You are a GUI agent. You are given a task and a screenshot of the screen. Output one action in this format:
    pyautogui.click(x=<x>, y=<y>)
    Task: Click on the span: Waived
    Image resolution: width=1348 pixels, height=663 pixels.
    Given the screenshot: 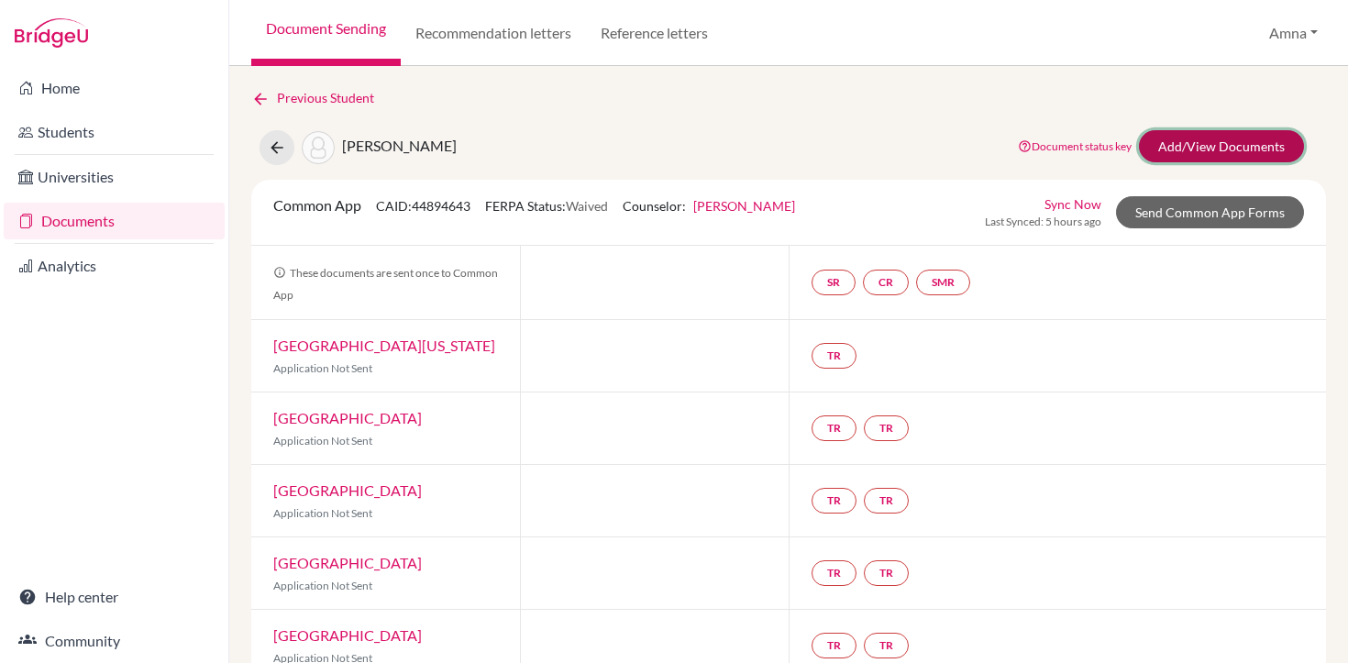 What is the action you would take?
    pyautogui.click(x=587, y=205)
    